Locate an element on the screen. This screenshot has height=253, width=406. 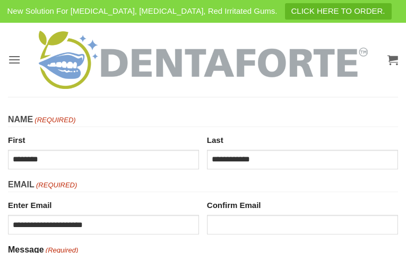
img: DENTAFORTE™ is located at coordinates (203, 60).